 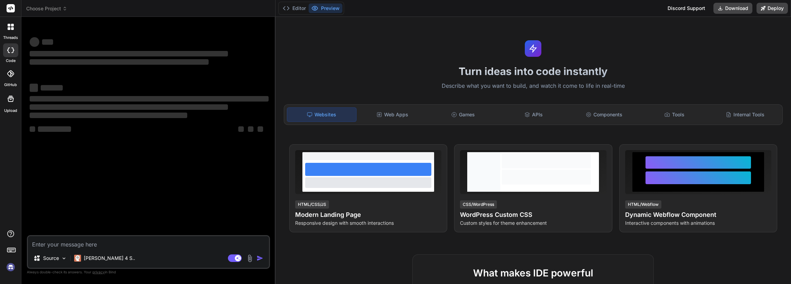 What do you see at coordinates (368, 215) in the screenshot?
I see `h4: Modern Landing Page` at bounding box center [368, 215].